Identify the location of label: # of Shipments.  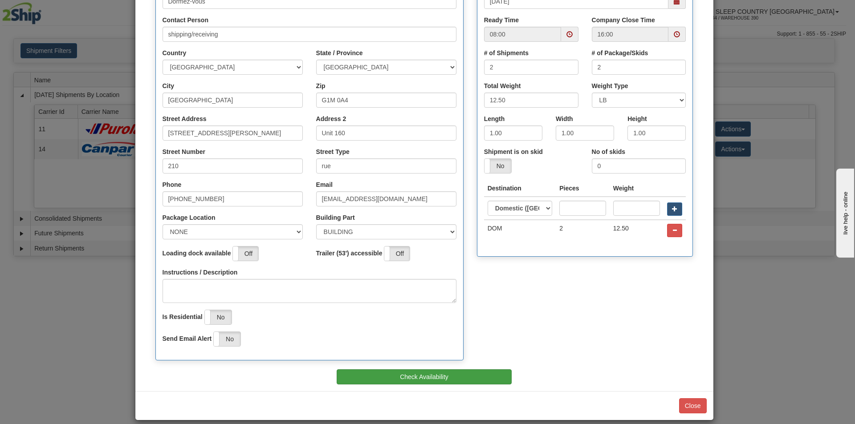
(506, 53).